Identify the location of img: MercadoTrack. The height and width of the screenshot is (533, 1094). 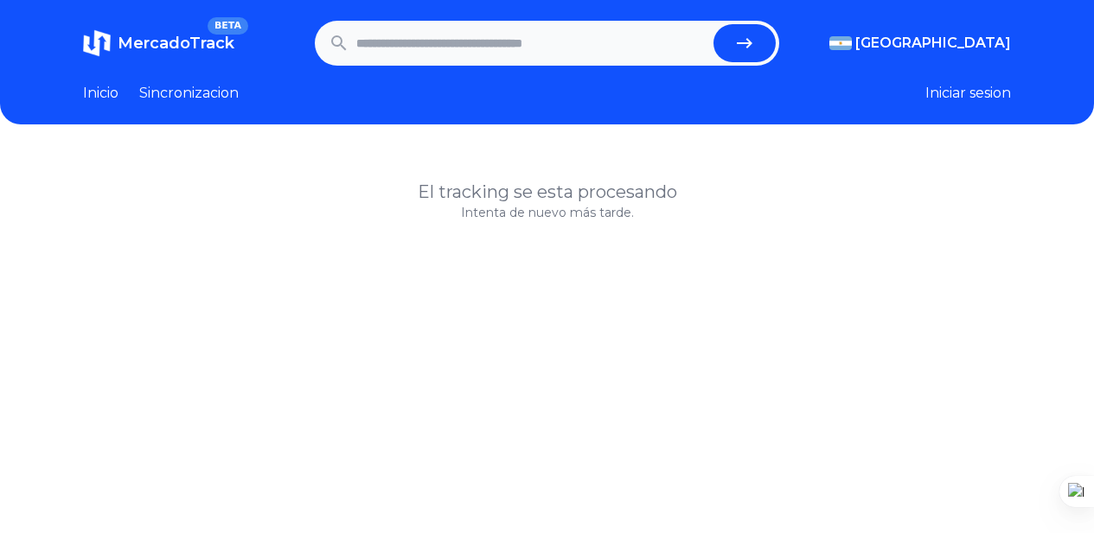
(97, 43).